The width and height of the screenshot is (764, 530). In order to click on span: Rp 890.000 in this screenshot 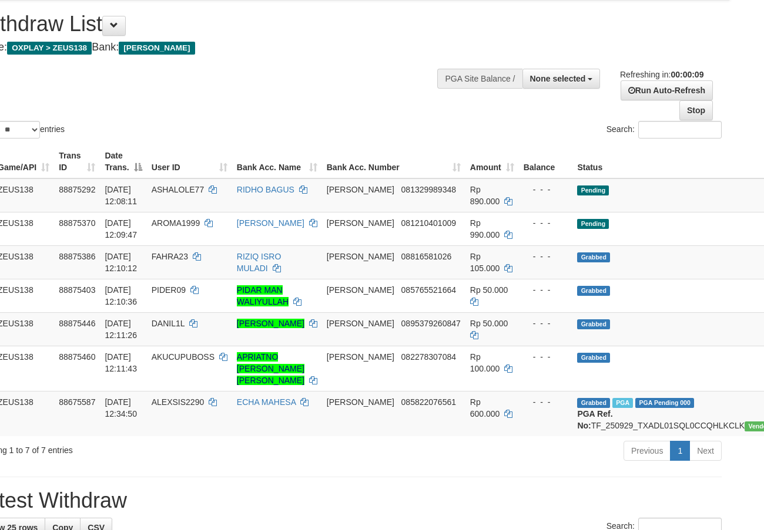, I will do `click(485, 196)`.